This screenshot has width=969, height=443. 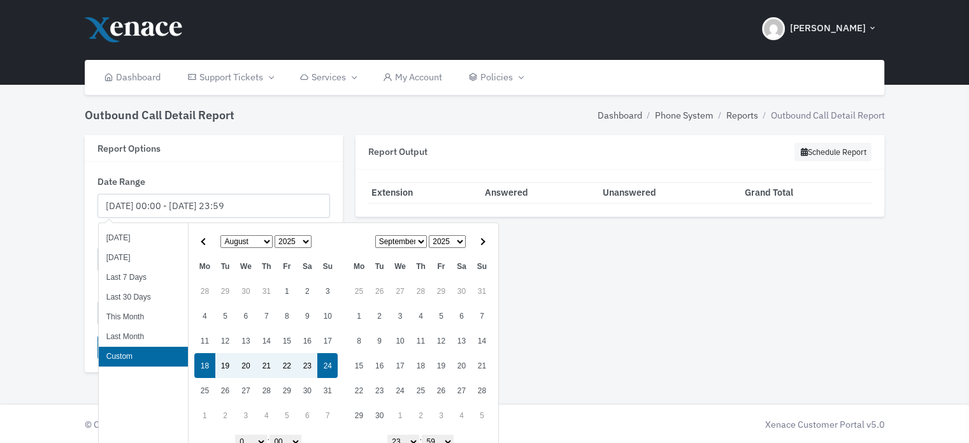 What do you see at coordinates (540, 192) in the screenshot?
I see `th: Answered` at bounding box center [540, 192].